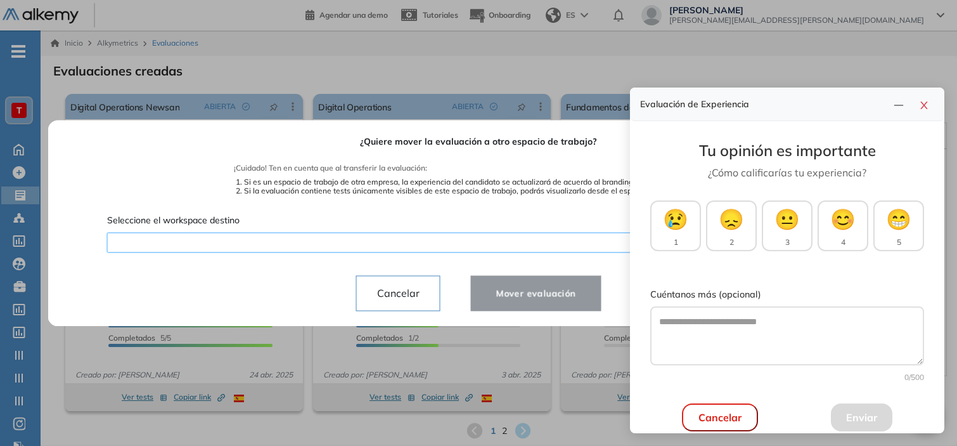 The width and height of the screenshot is (957, 446). I want to click on span: 4, so click(843, 242).